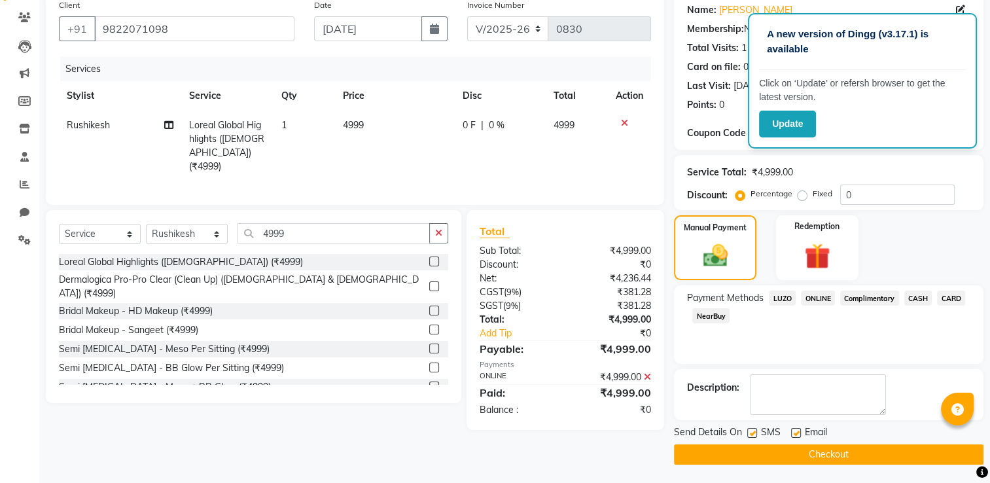 The image size is (990, 483). I want to click on th: Service, so click(227, 95).